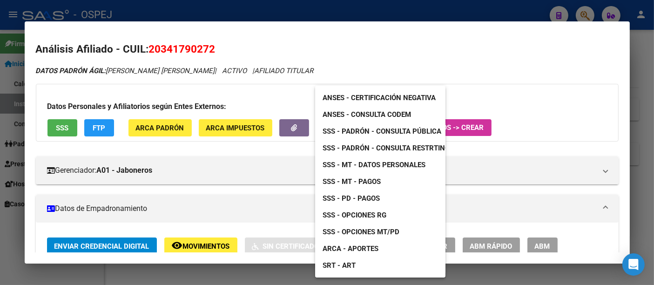 Image resolution: width=654 pixels, height=285 pixels. Describe the element at coordinates (351, 198) in the screenshot. I see `span: SSS - PD - Pagos` at that location.